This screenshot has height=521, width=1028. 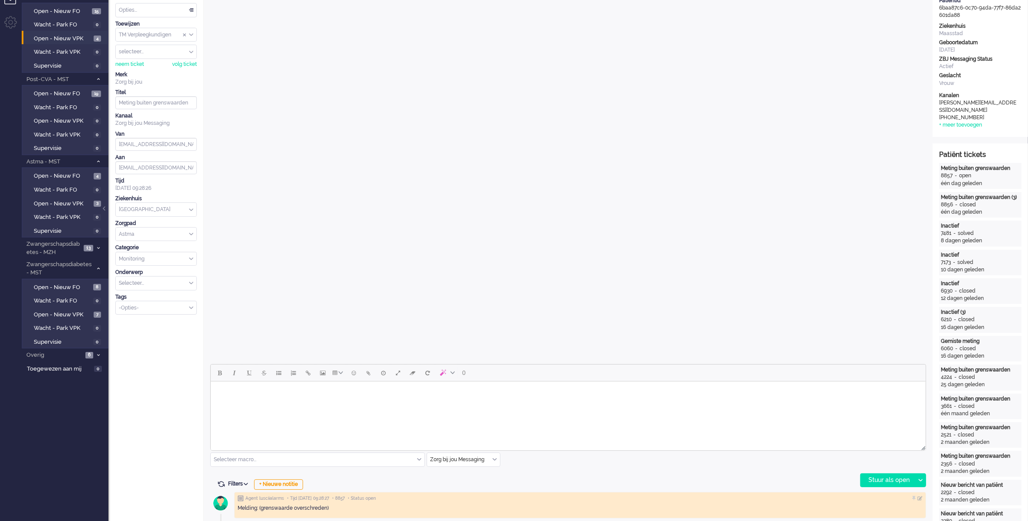 What do you see at coordinates (946, 493) in the screenshot?
I see `div: 2292` at bounding box center [946, 493].